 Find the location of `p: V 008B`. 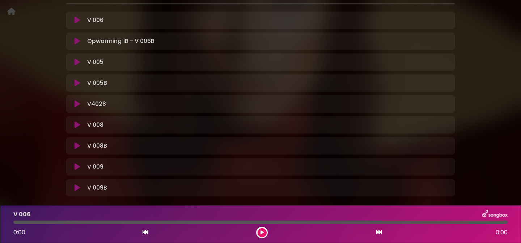

p: V 008B is located at coordinates (97, 146).